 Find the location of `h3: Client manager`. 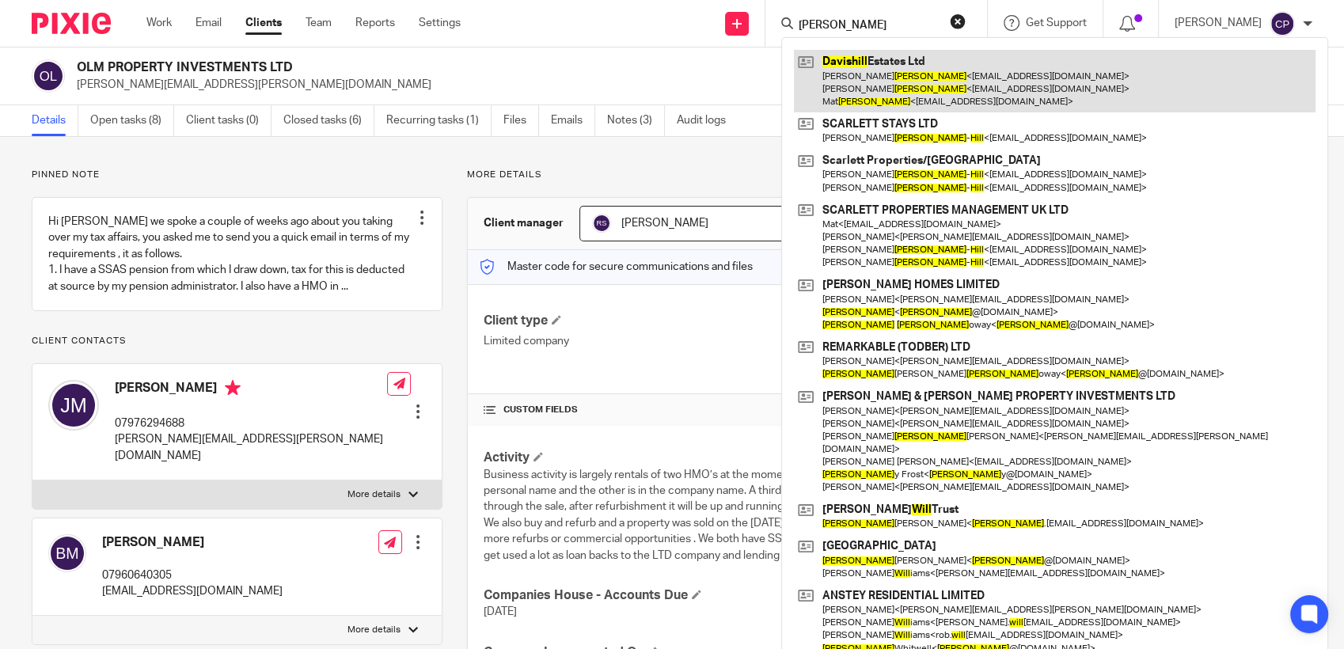

h3: Client manager is located at coordinates (523, 223).